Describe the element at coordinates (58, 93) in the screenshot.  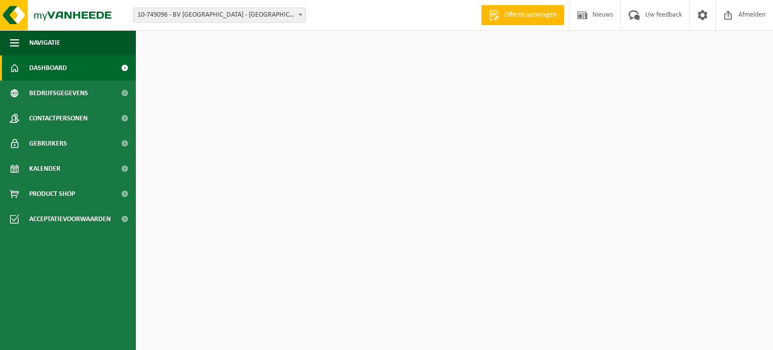
I see `span: Bedrijfsgegevens` at that location.